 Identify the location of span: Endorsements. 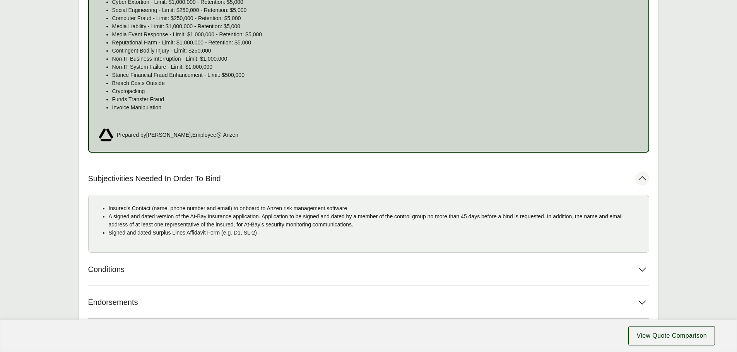
(113, 302).